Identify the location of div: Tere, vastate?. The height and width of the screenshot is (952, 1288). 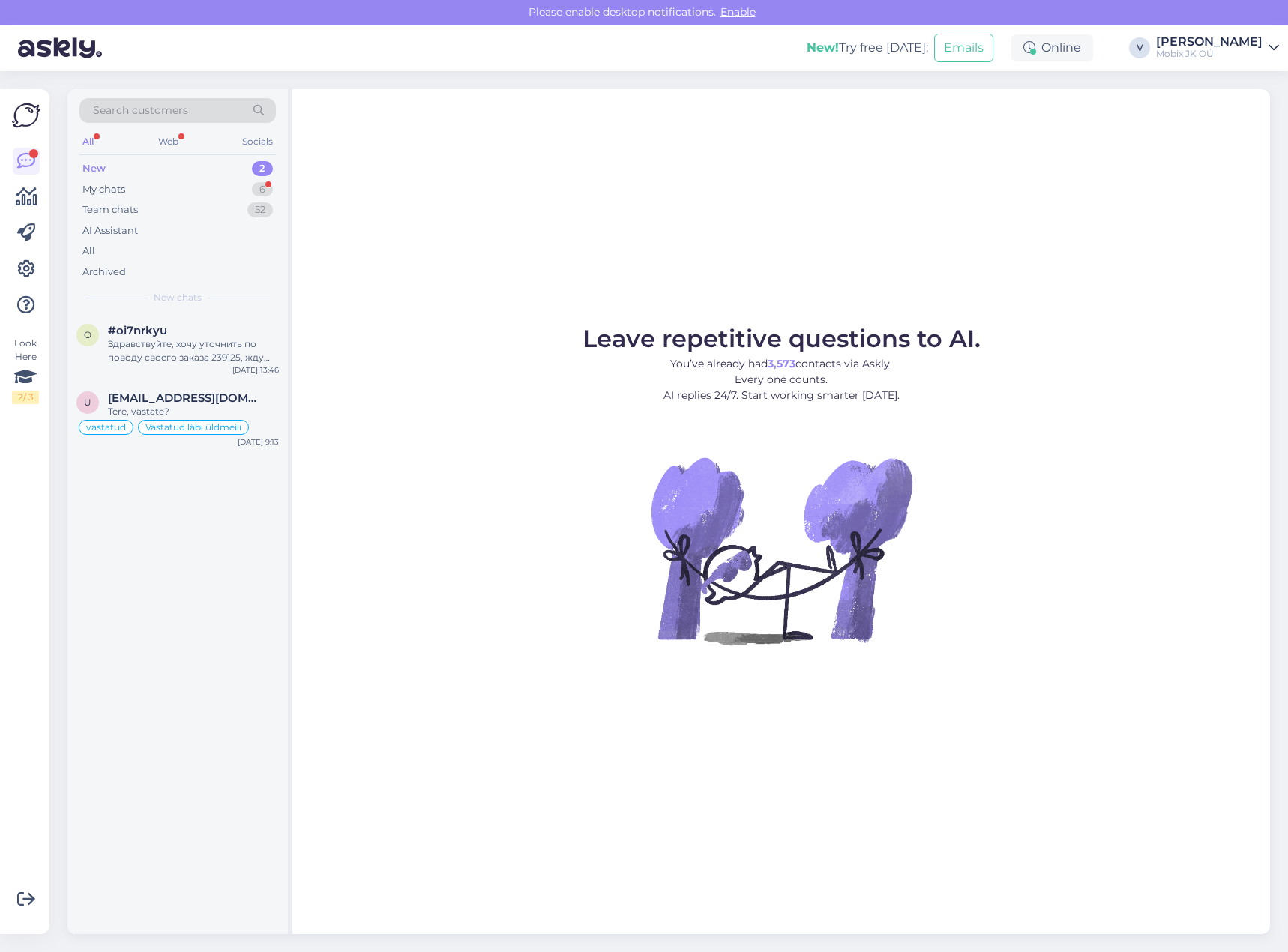
(194, 412).